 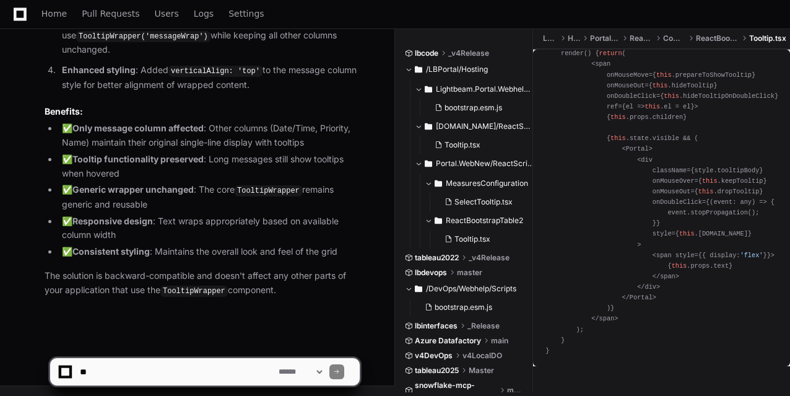 What do you see at coordinates (483, 326) in the screenshot?
I see `span: _Release` at bounding box center [483, 326].